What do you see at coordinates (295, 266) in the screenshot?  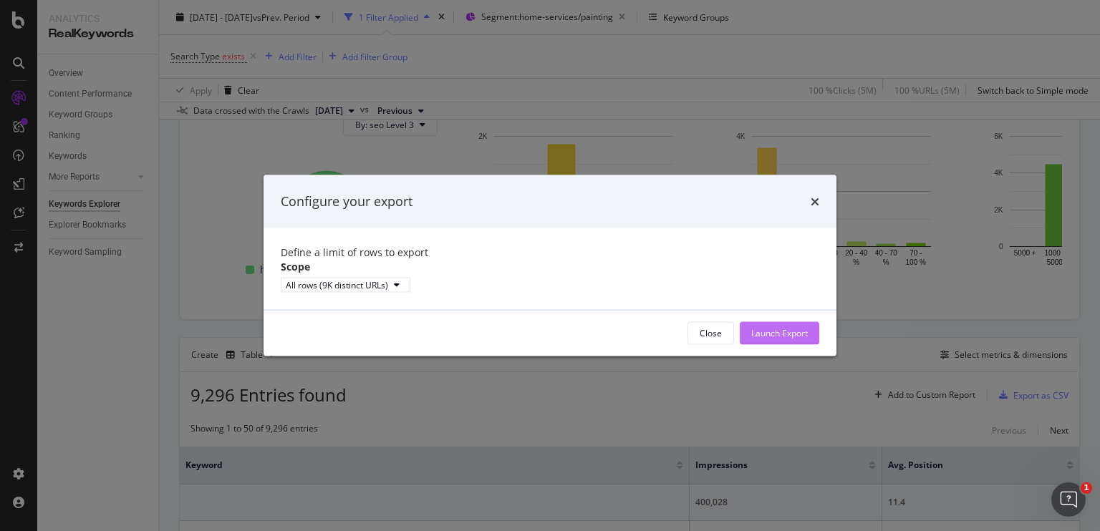 I see `label: Scope` at bounding box center [295, 266].